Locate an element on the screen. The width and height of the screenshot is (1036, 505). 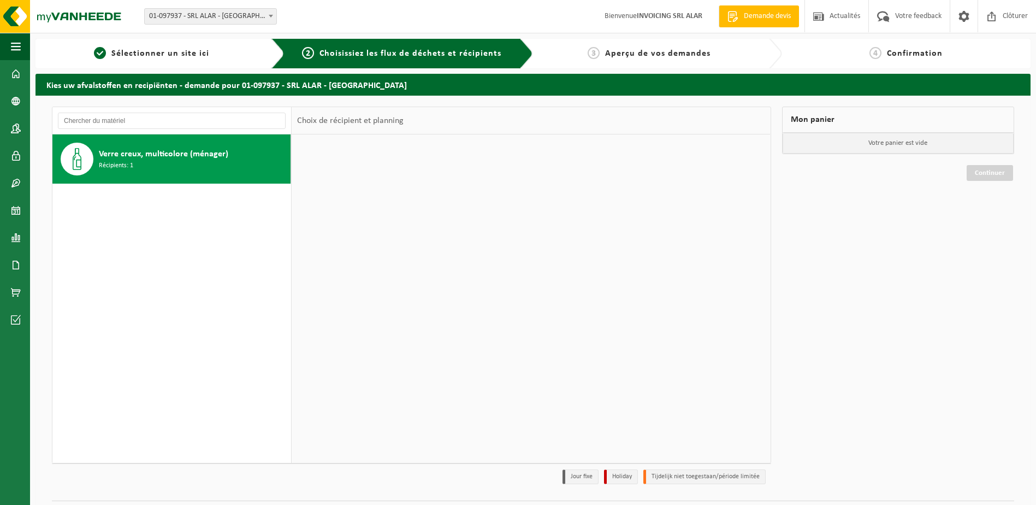
span: Verre creux, multicolore (ménager) is located at coordinates (163, 154).